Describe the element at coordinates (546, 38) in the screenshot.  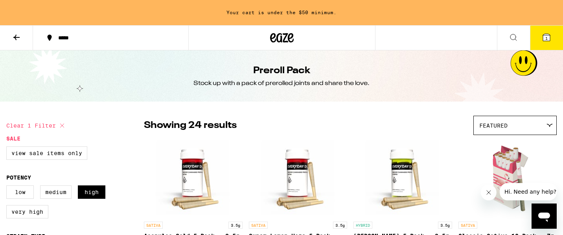
I see `button: 1` at that location.